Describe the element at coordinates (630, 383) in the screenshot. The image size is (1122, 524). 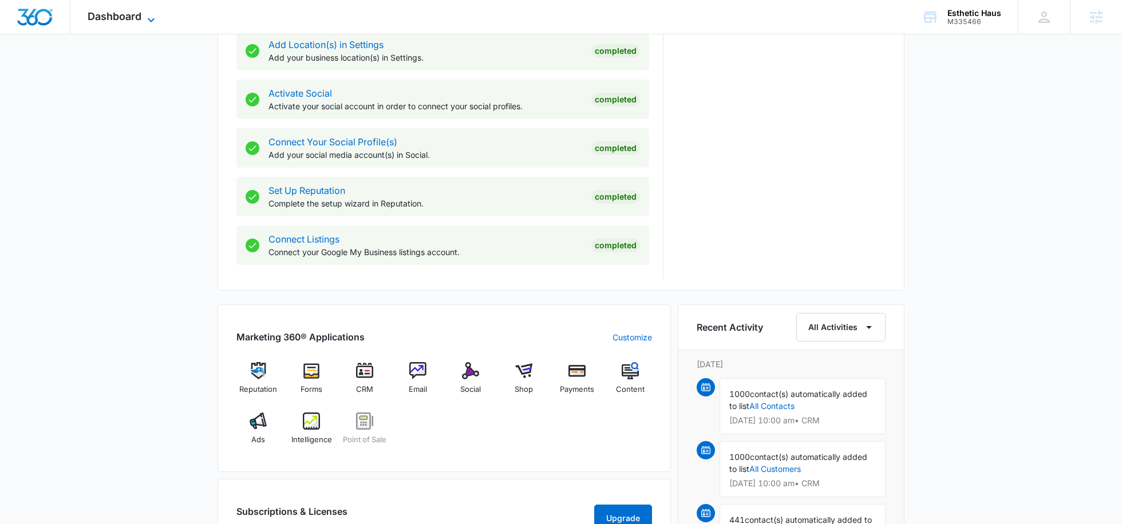
I see `a: Content` at that location.